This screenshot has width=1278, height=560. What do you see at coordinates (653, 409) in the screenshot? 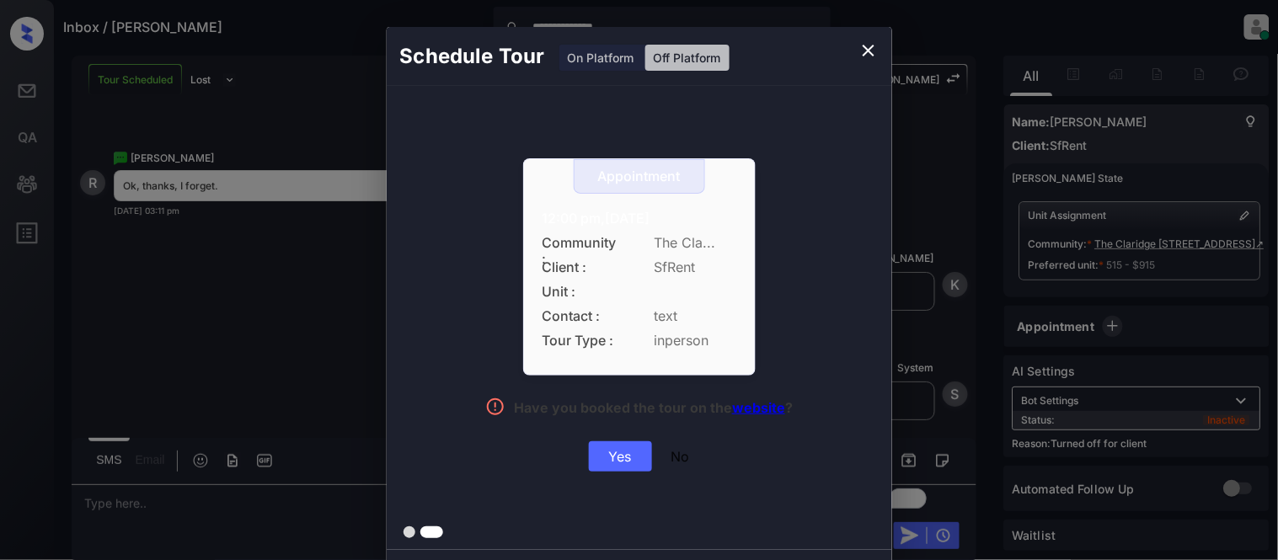
I see `div: Have you booked the tour on the ?` at bounding box center [653, 409].